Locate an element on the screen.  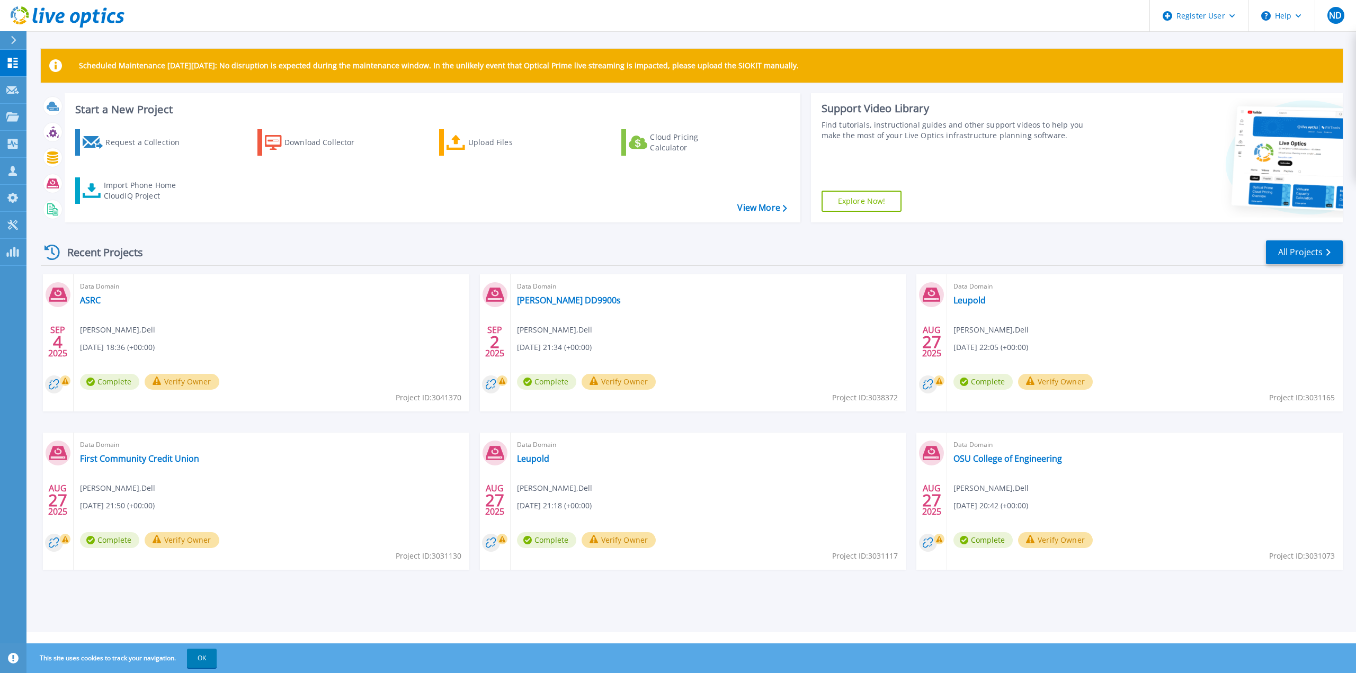
div: Upload Files is located at coordinates (511, 143).